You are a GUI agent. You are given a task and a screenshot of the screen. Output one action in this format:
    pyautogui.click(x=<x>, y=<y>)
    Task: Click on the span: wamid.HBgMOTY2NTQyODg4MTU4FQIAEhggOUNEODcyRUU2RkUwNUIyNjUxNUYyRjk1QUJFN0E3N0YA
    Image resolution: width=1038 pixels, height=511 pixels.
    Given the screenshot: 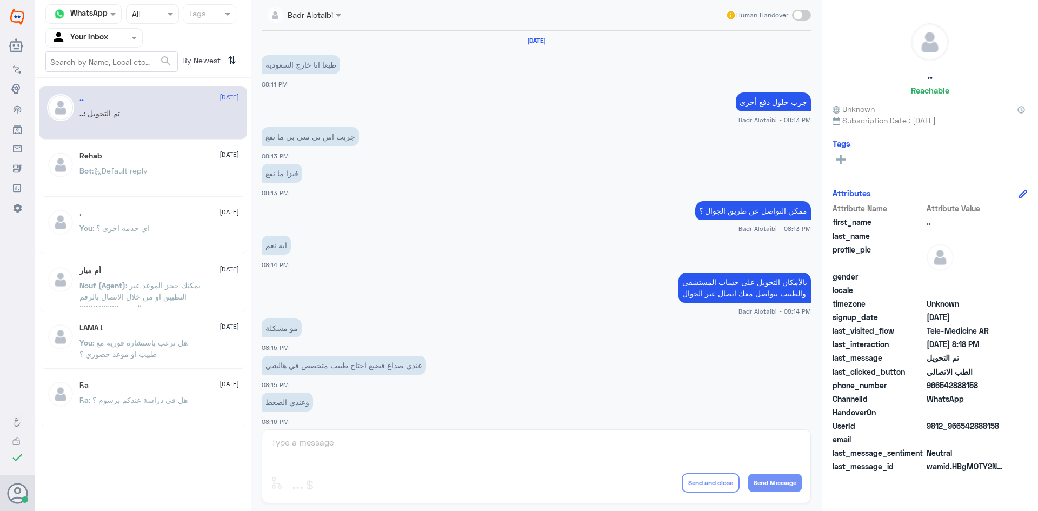 What is the action you would take?
    pyautogui.click(x=966, y=466)
    